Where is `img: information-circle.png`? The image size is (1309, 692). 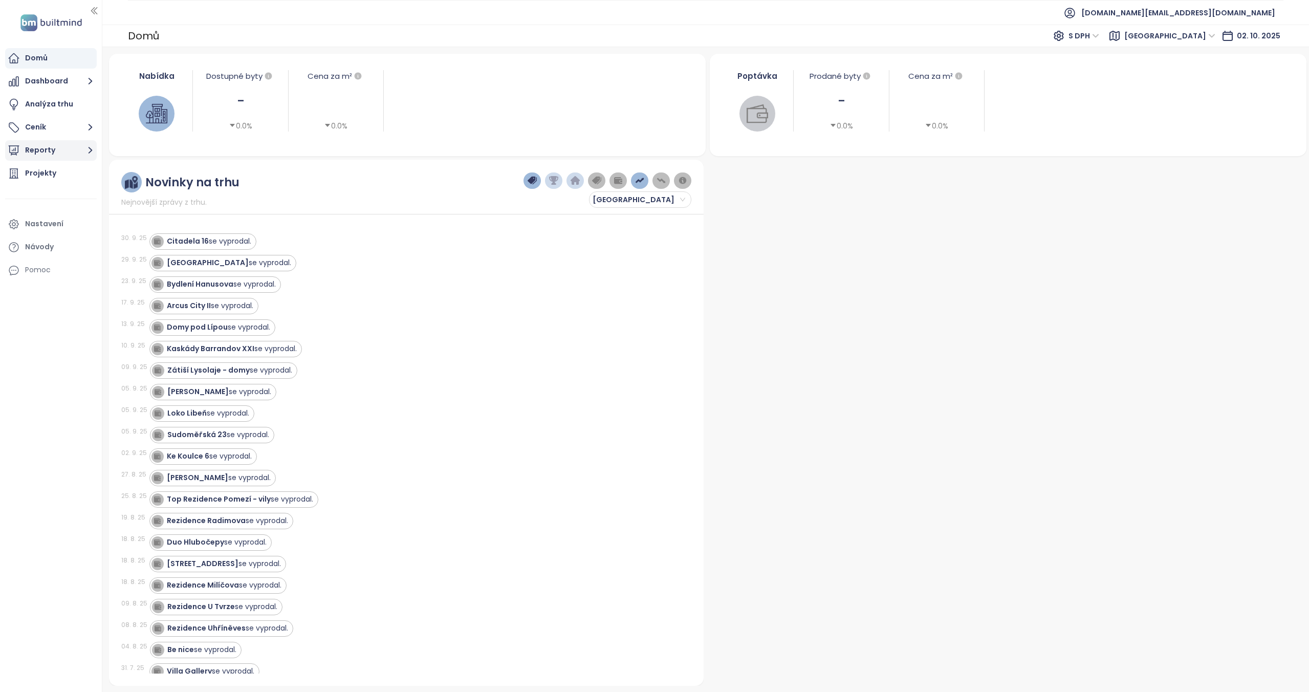 img: information-circle.png is located at coordinates (682, 181).